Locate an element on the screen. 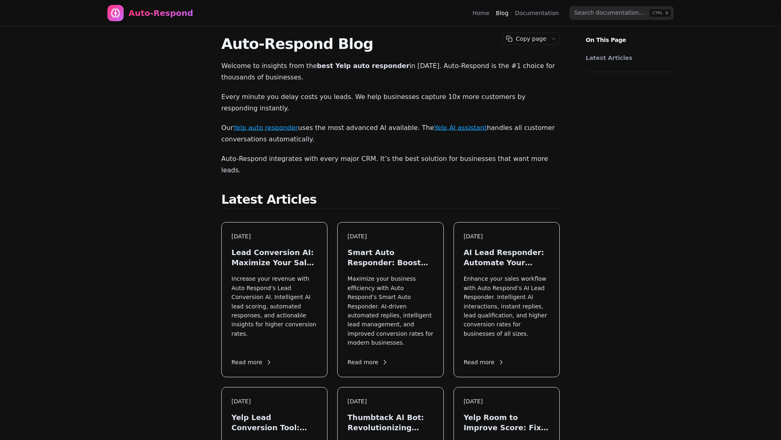  a: Home is located at coordinates (481, 13).